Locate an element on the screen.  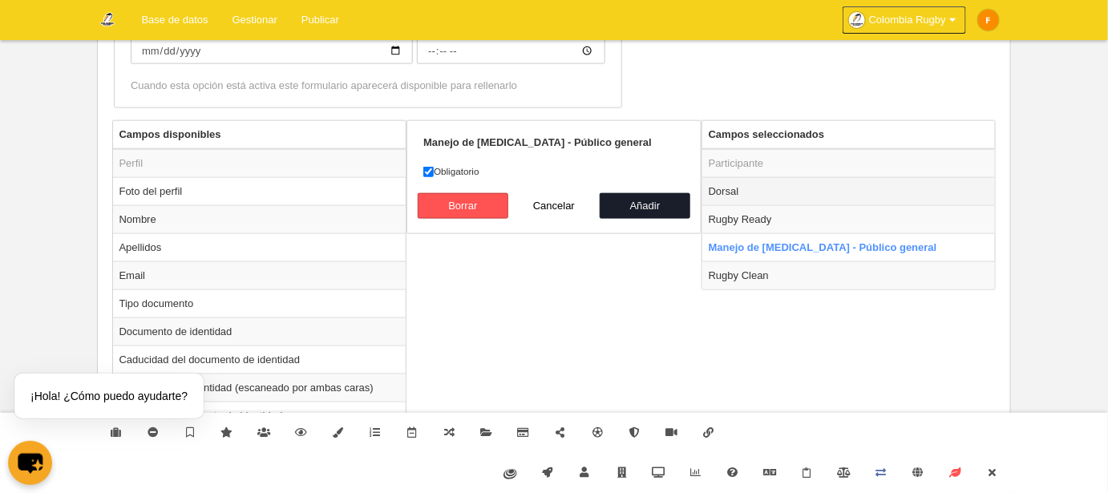
td: Foto del perfil is located at coordinates (260, 191).